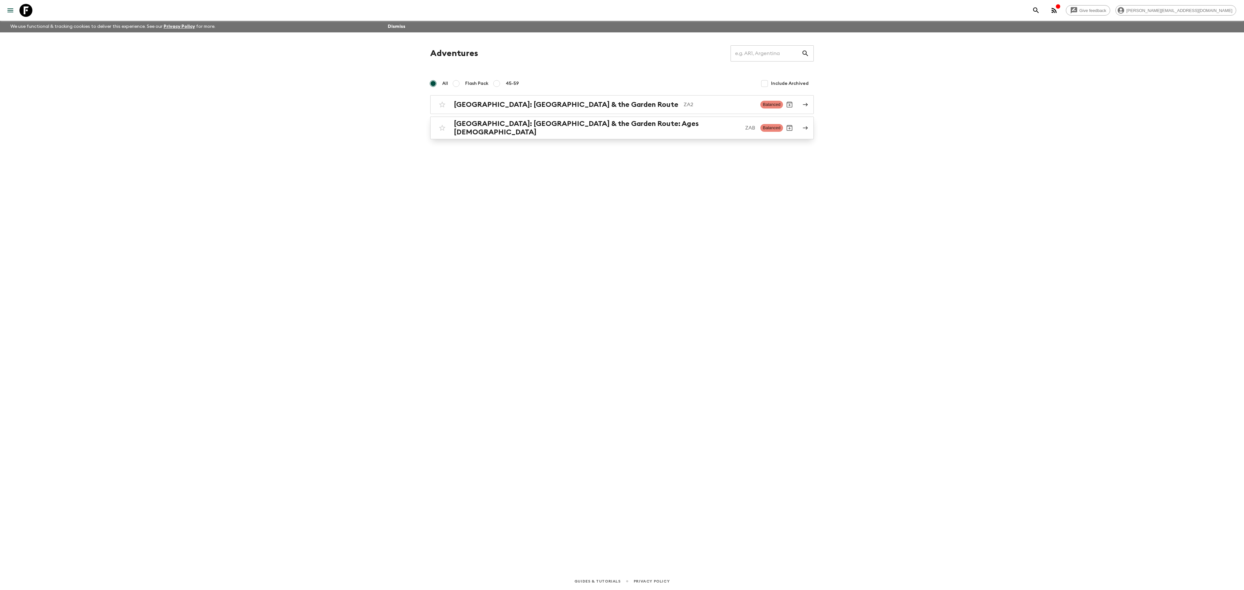  What do you see at coordinates (445, 84) in the screenshot?
I see `span: All` at bounding box center [445, 84].